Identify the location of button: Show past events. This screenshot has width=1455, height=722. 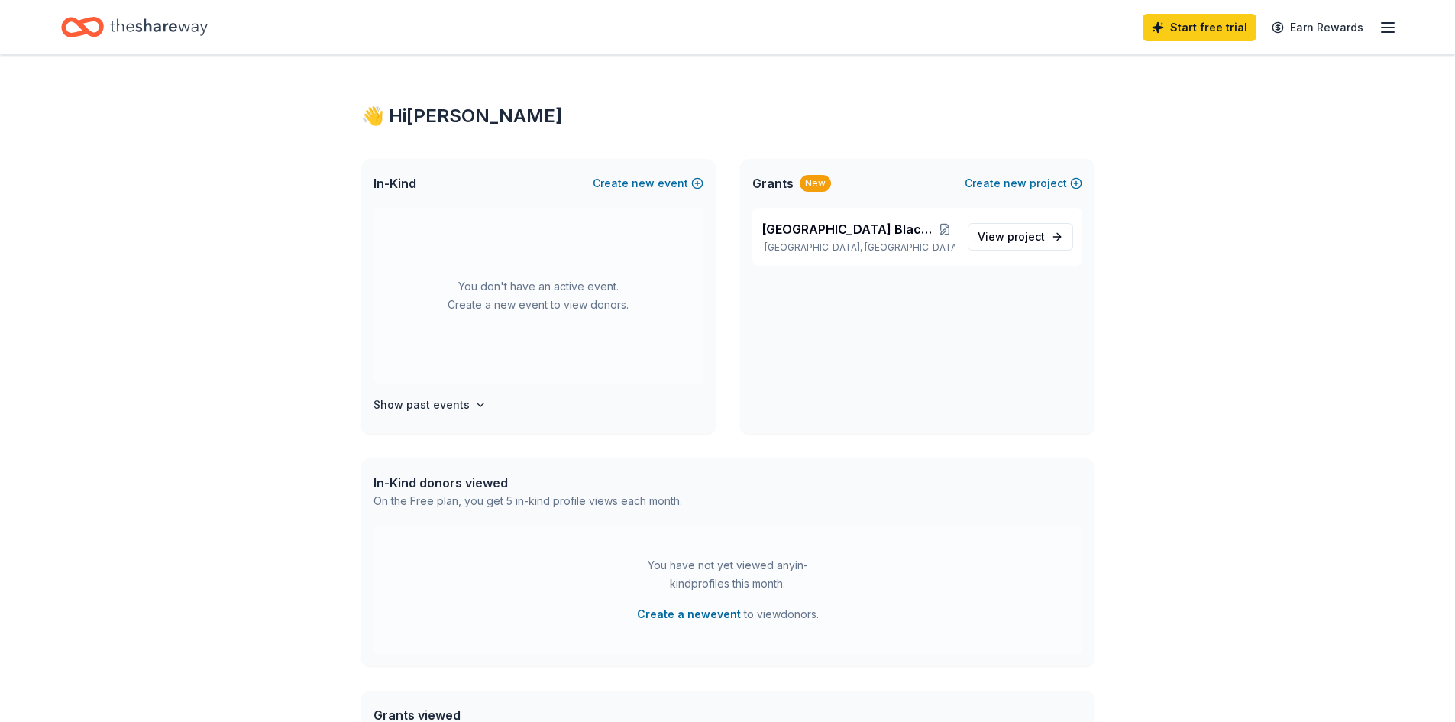
(430, 405).